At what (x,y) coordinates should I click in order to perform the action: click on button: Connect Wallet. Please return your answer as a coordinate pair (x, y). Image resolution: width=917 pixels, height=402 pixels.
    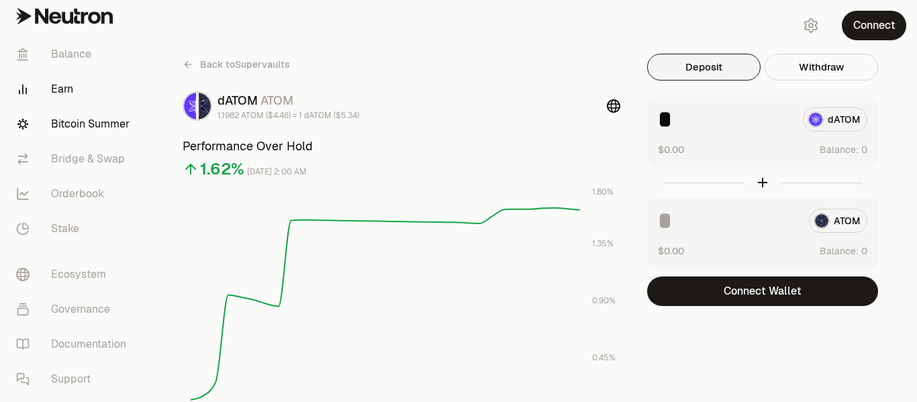
    Looking at the image, I should click on (763, 291).